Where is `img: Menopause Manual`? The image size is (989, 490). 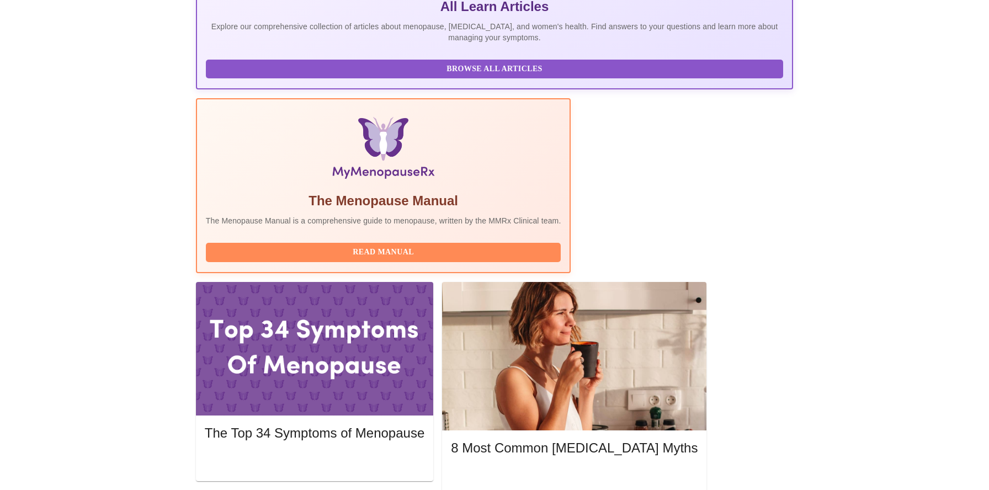 img: Menopause Manual is located at coordinates (383, 150).